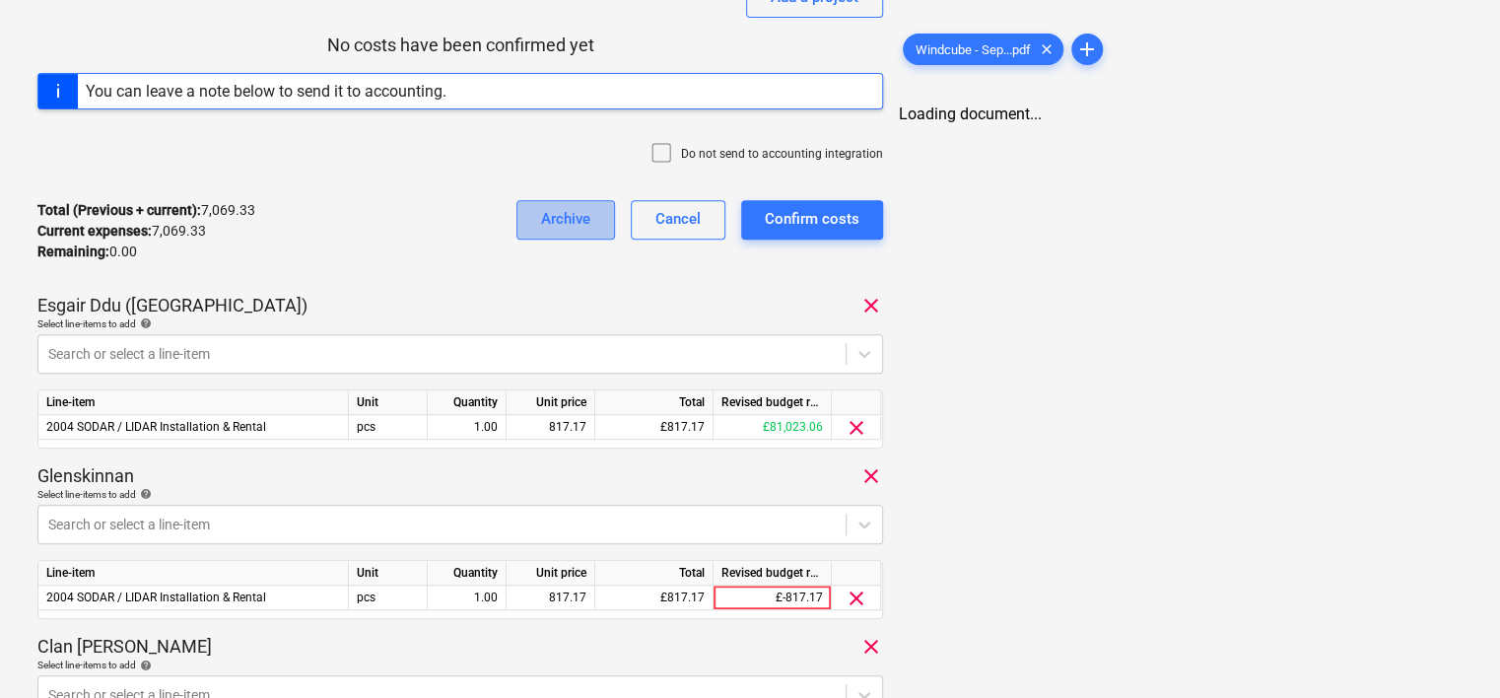 The height and width of the screenshot is (698, 1500). I want to click on div: You can leave a note below to send it to accounting., so click(266, 91).